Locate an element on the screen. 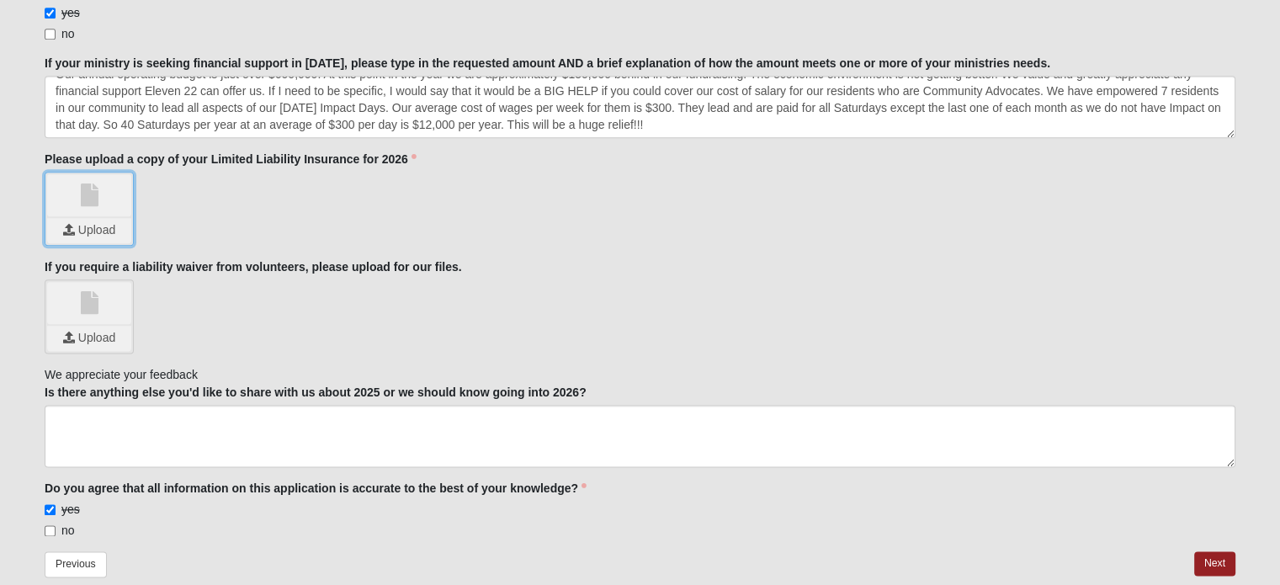 This screenshot has height=585, width=1280. label: Please upload a copy of your Limited Liability Insurance for 2026 is located at coordinates (231, 159).